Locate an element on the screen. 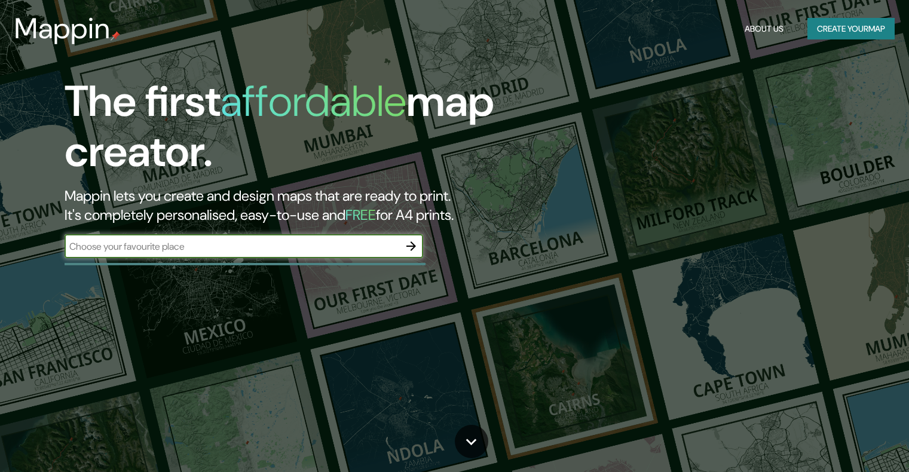  button: About Us is located at coordinates (763, 29).